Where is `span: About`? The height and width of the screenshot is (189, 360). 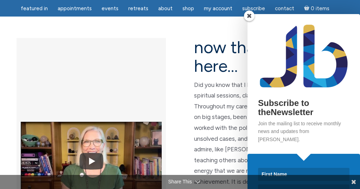 span: About is located at coordinates (165, 8).